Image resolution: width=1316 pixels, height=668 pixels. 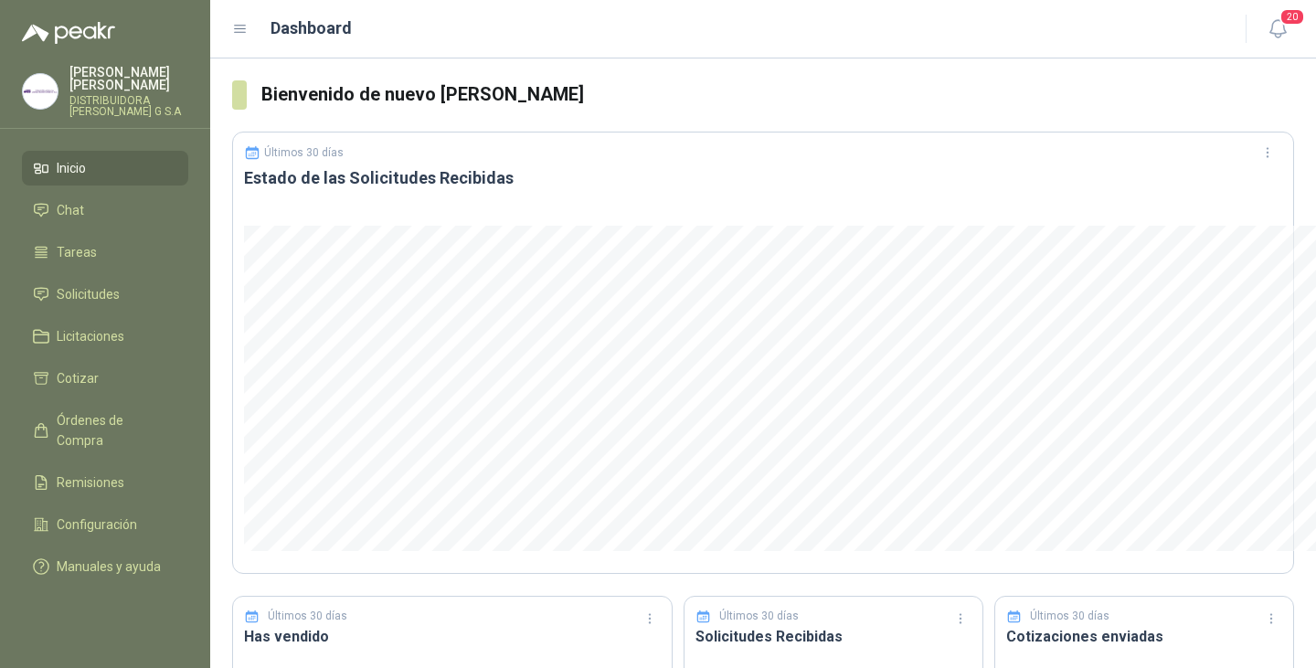 I want to click on span: Configuración, so click(x=97, y=525).